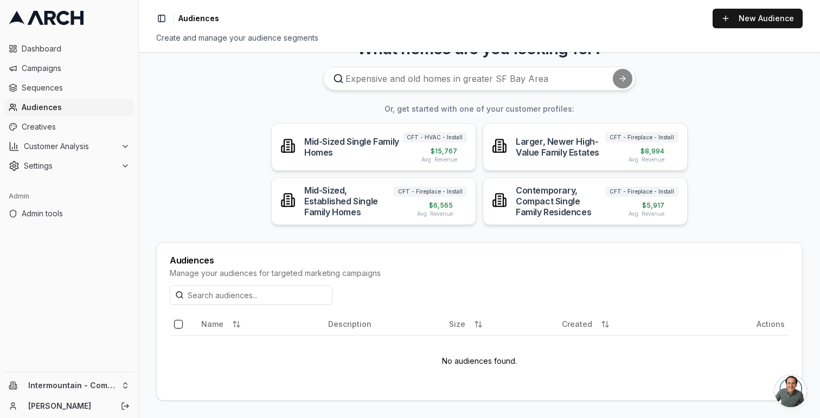 This screenshot has width=820, height=418. I want to click on span: Intermountain - Comfort Solutions, so click(72, 386).